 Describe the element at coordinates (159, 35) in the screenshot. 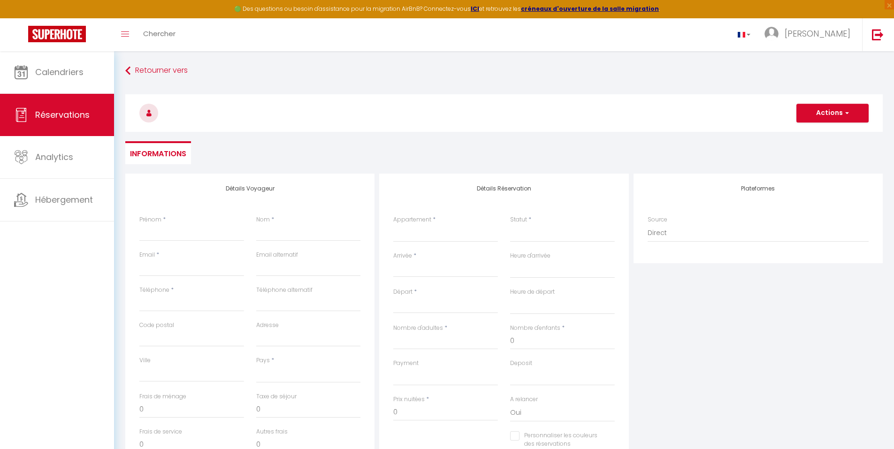

I see `a: Chercher` at that location.